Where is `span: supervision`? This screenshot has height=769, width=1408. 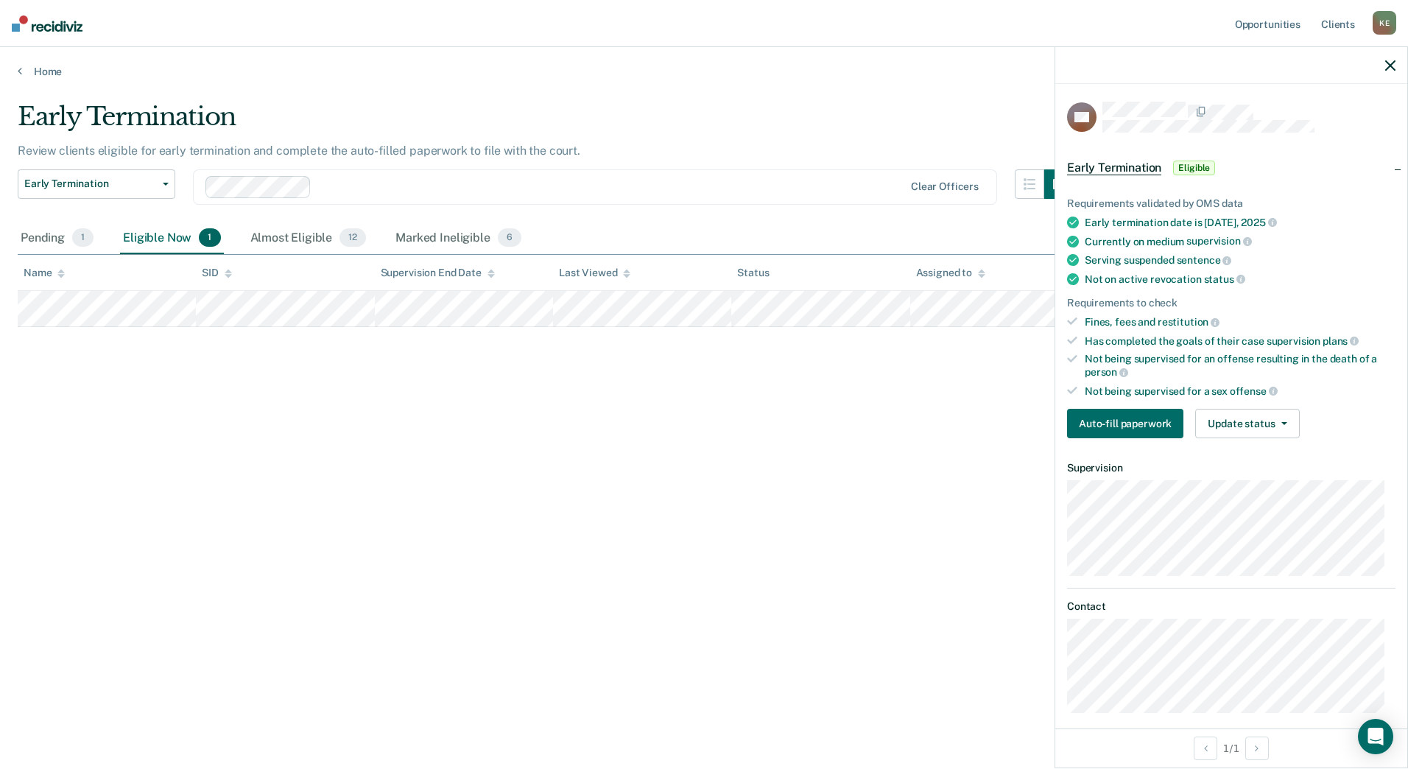 span: supervision is located at coordinates (1219, 241).